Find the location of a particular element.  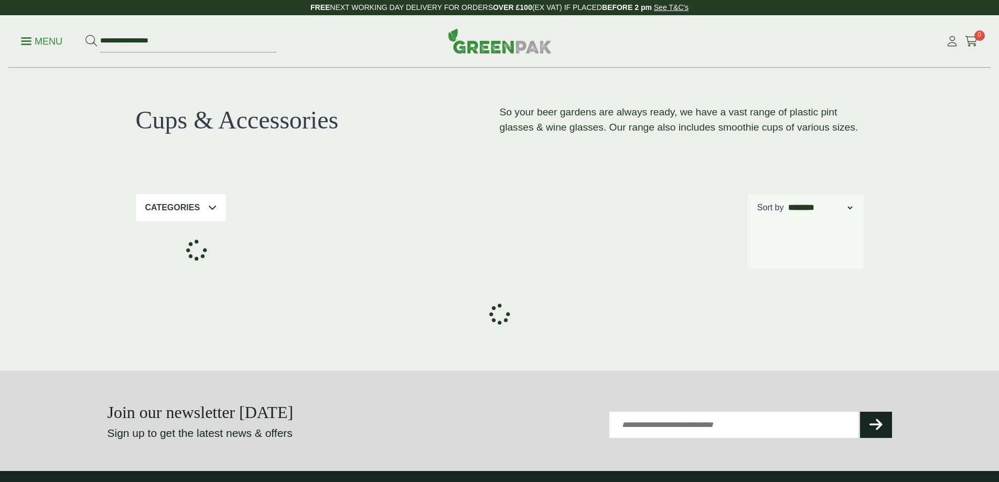

i: My Account is located at coordinates (952, 41).